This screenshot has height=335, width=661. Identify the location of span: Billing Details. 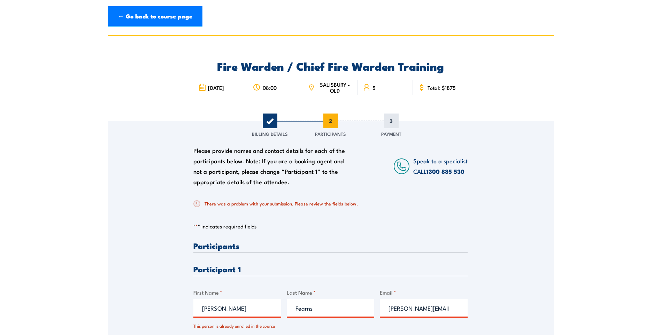
(270, 134).